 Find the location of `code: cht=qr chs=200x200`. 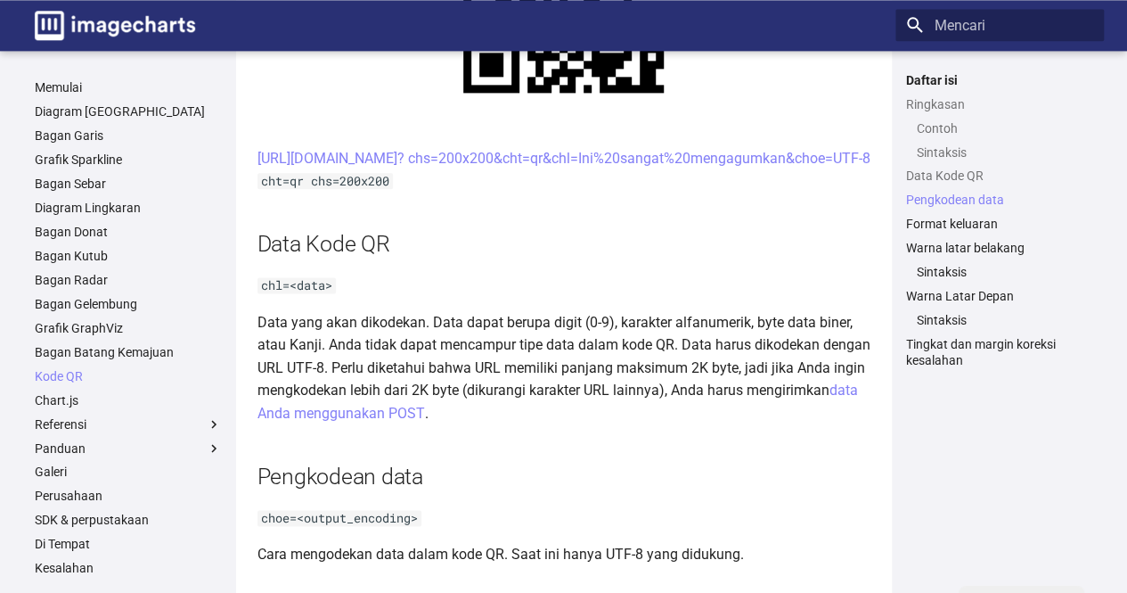

code: cht=qr chs=200x200 is located at coordinates (325, 181).